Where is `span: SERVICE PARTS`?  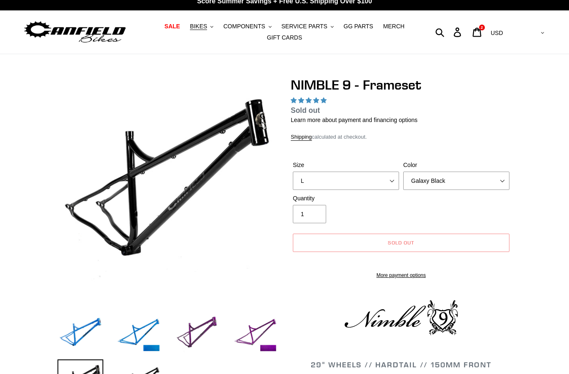 span: SERVICE PARTS is located at coordinates (304, 26).